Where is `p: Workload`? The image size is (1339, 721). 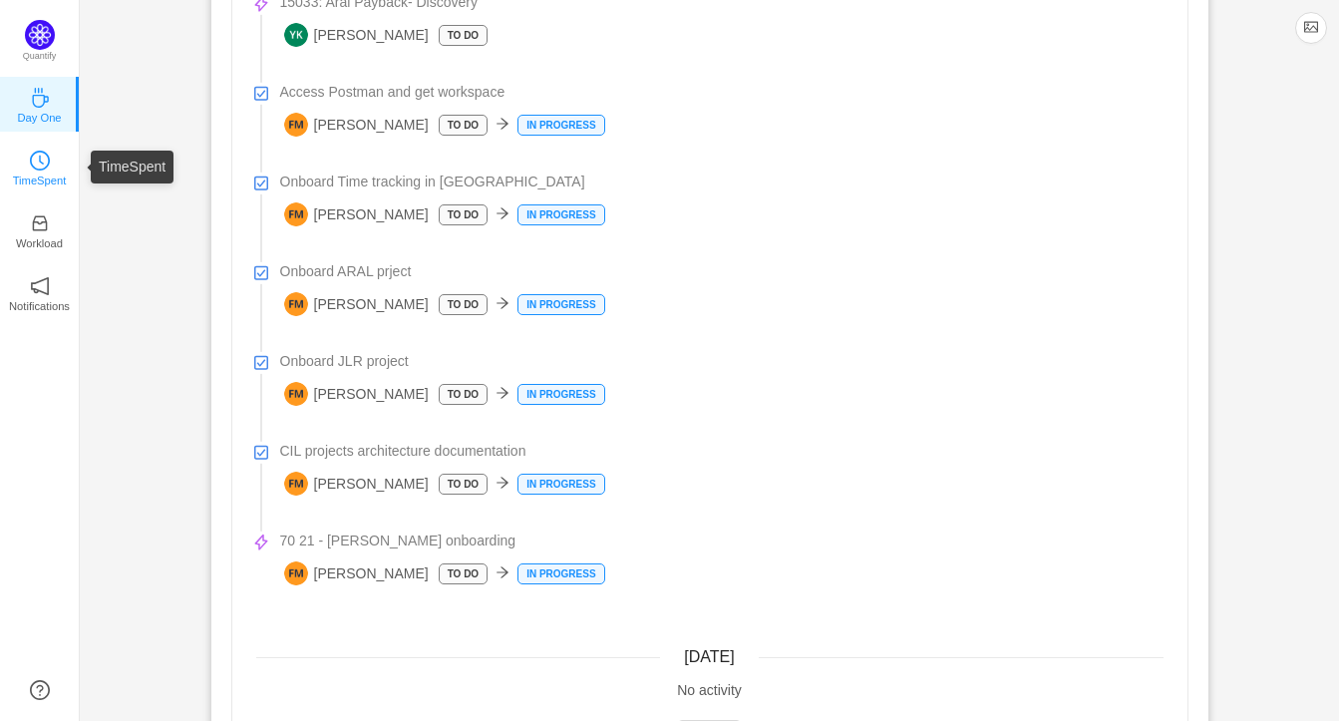 p: Workload is located at coordinates (39, 243).